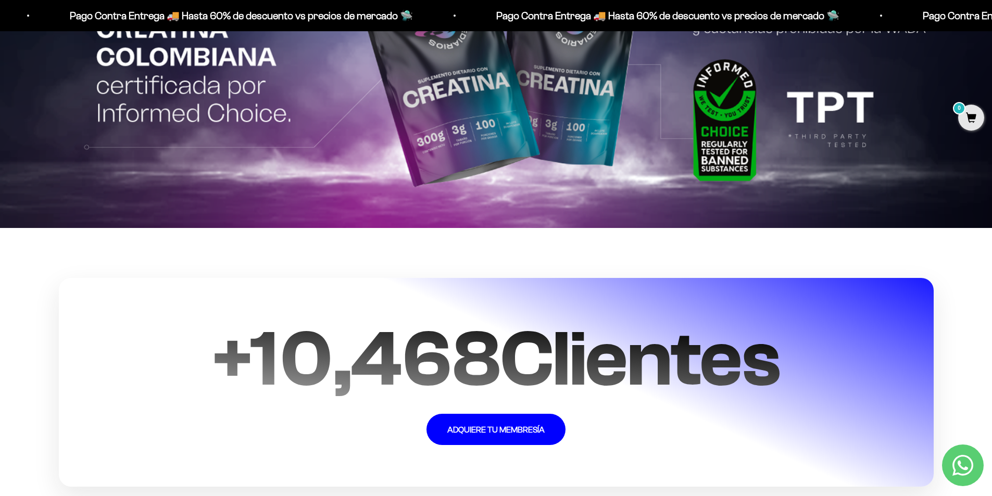 The image size is (992, 496). Describe the element at coordinates (959, 108) in the screenshot. I see `mark: 0` at that location.